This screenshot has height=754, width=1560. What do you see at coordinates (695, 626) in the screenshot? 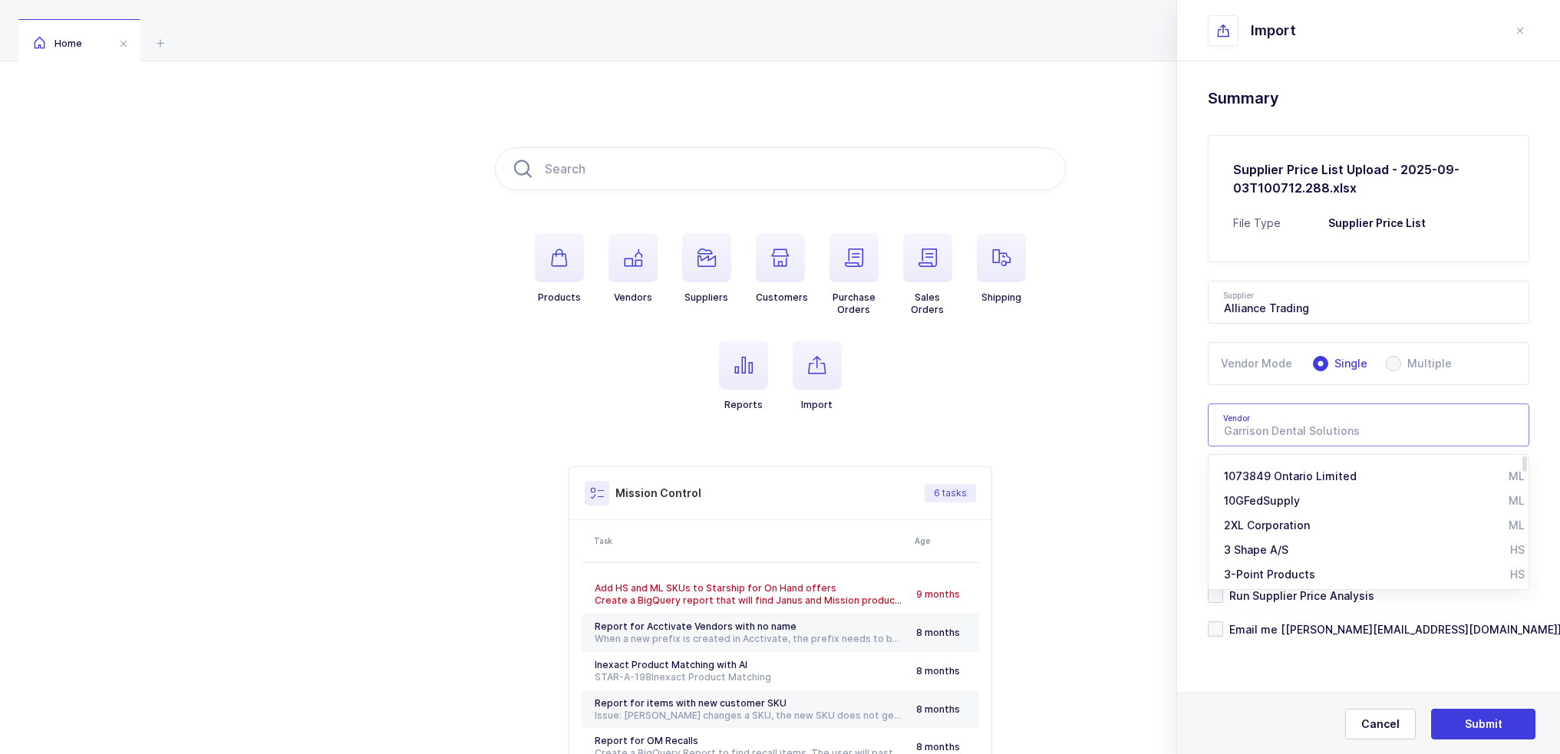
I see `span: Report for Acctivate Vendors with no name` at bounding box center [695, 626].